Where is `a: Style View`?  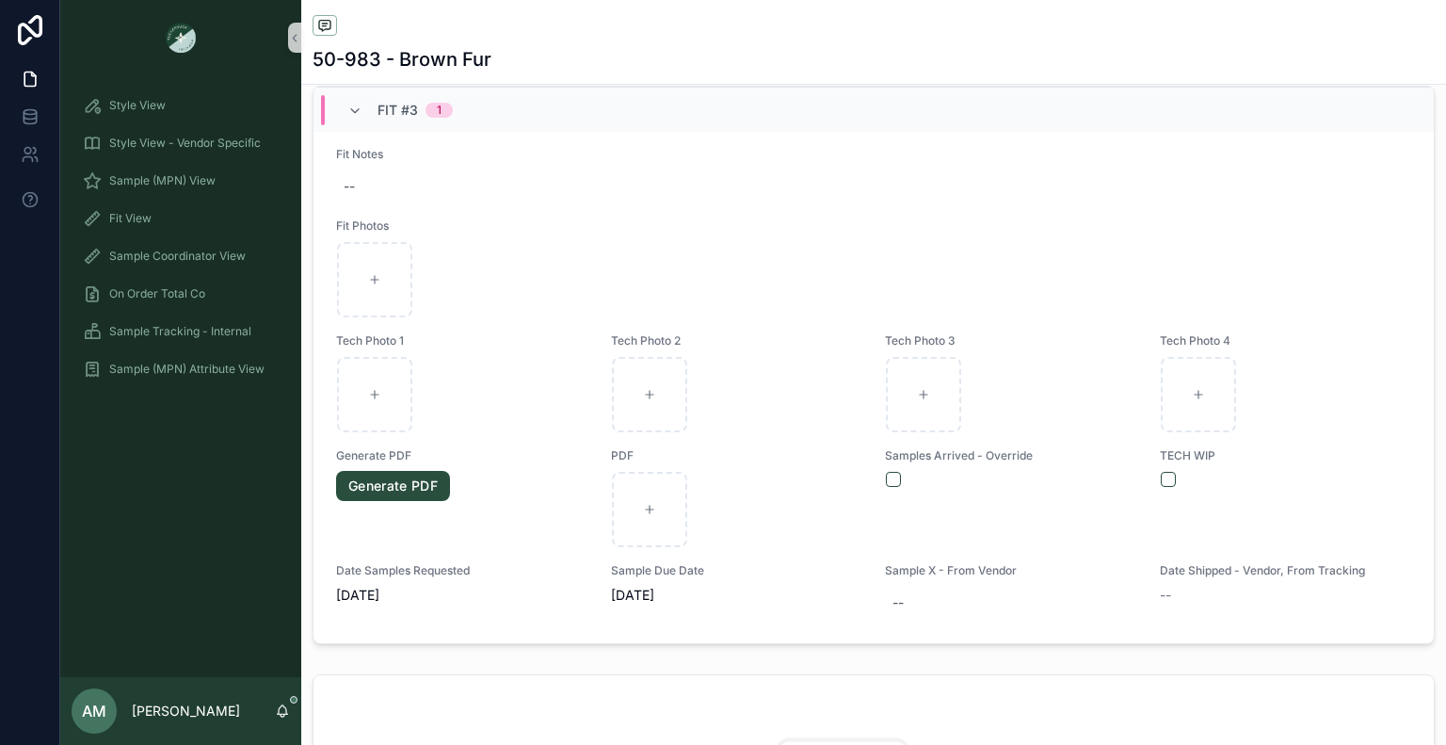
a: Style View is located at coordinates (181, 105).